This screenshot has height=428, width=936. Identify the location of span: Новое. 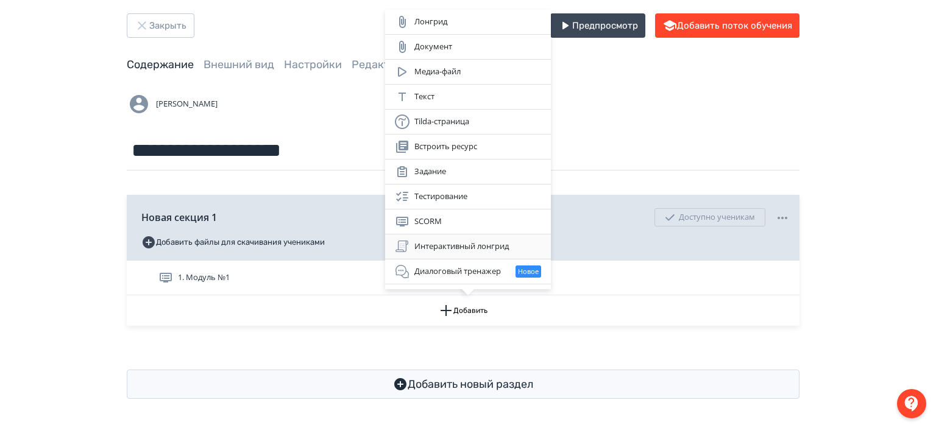
(528, 272).